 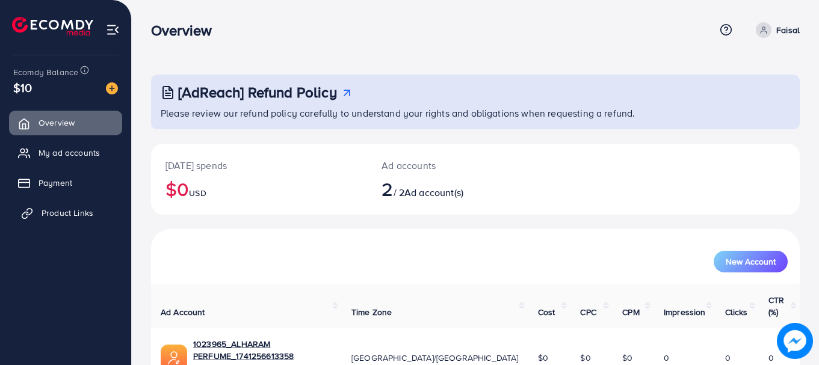 I want to click on span: Impression, so click(x=685, y=312).